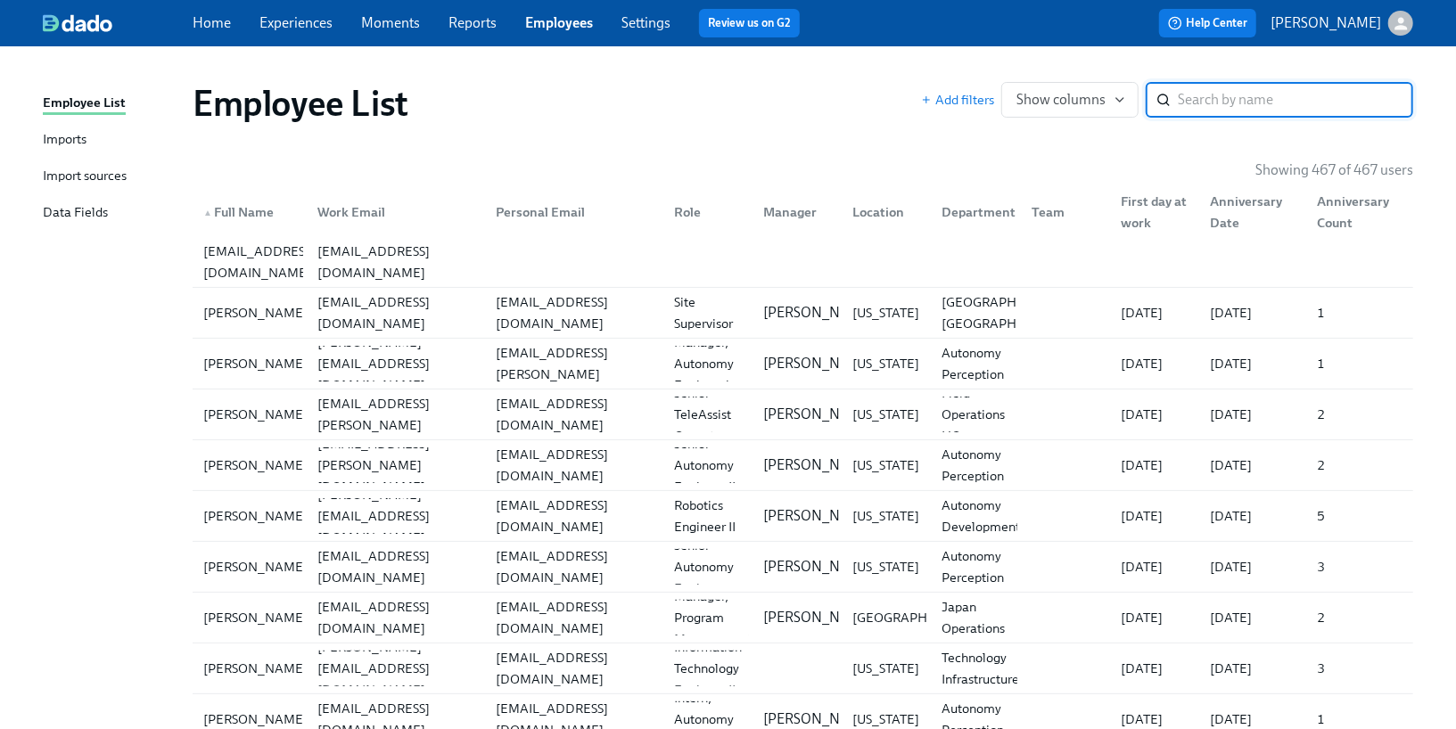  I want to click on button: Show columns, so click(1070, 100).